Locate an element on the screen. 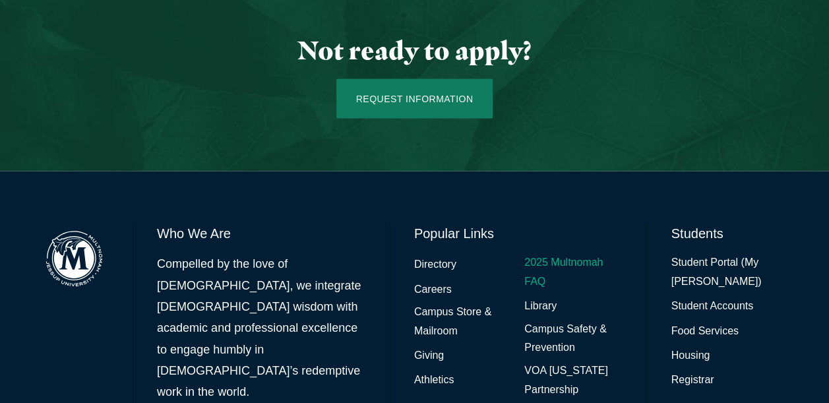 The height and width of the screenshot is (403, 829). a: Registrar is located at coordinates (692, 380).